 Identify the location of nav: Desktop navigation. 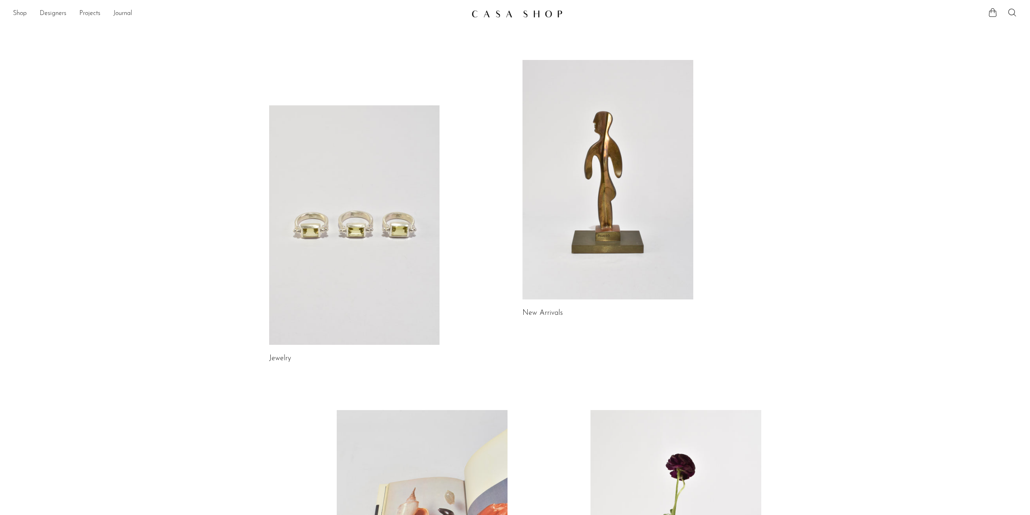
(239, 14).